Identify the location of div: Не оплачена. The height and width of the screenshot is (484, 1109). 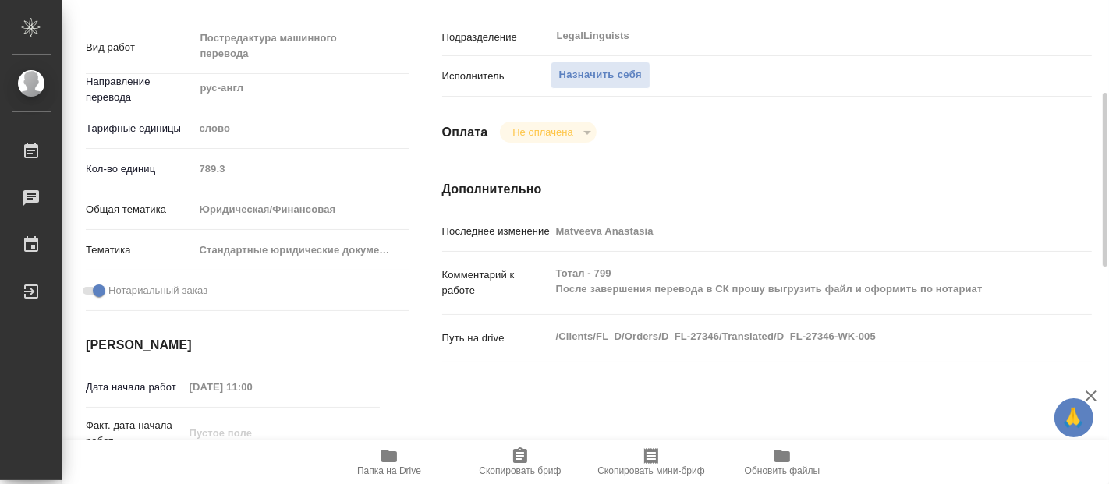
(548, 132).